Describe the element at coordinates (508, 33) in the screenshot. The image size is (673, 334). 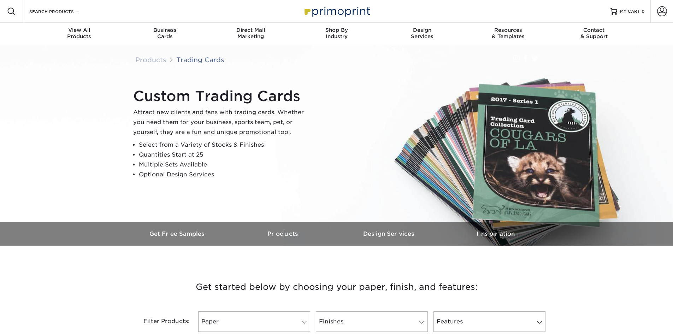
I see `div: & Templates` at that location.